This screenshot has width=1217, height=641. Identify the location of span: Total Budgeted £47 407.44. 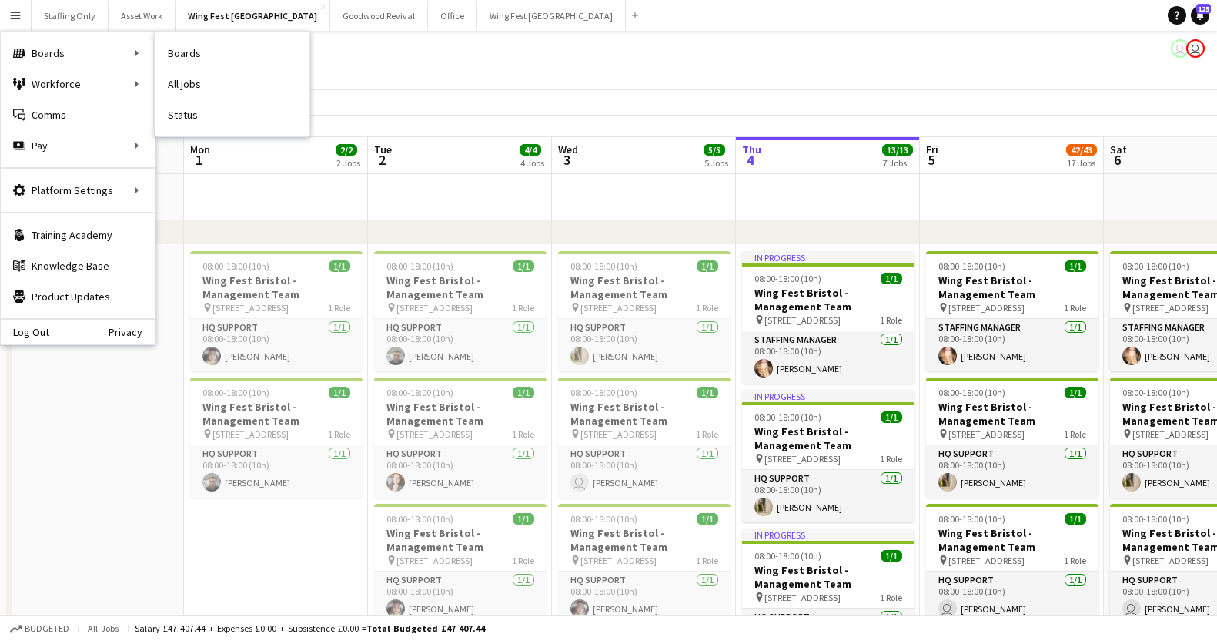
(426, 628).